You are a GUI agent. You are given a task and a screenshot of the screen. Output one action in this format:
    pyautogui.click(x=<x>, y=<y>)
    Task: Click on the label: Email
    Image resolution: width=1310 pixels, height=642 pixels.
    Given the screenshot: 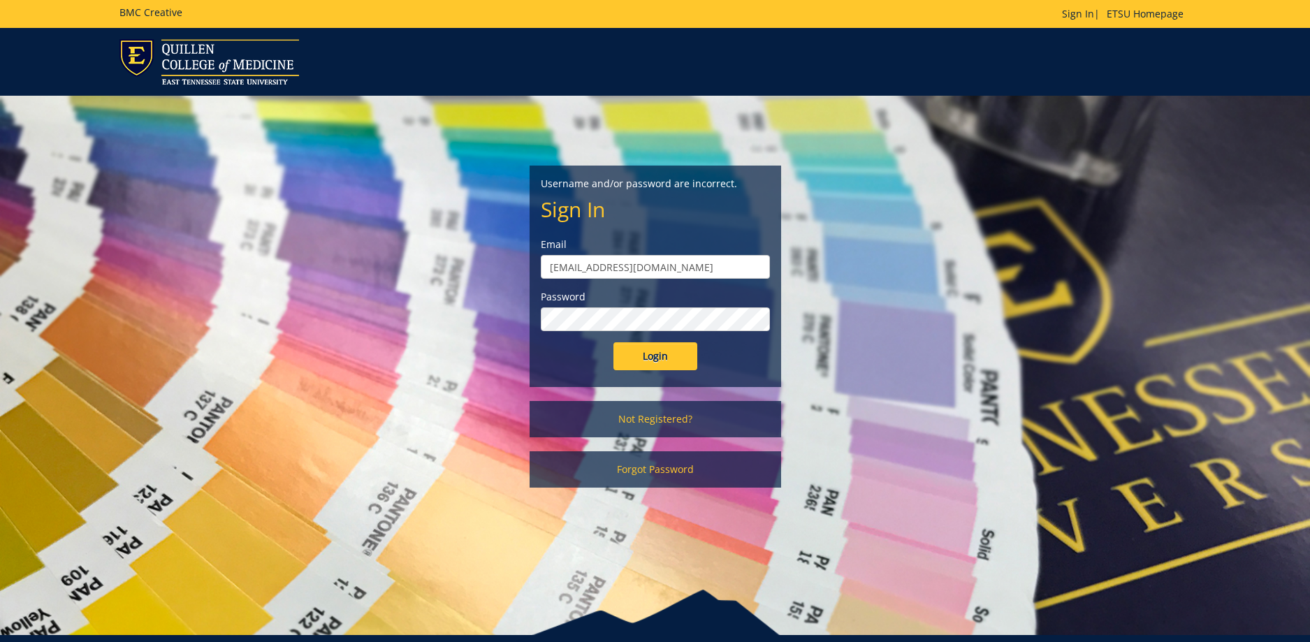 What is the action you would take?
    pyautogui.click(x=655, y=244)
    